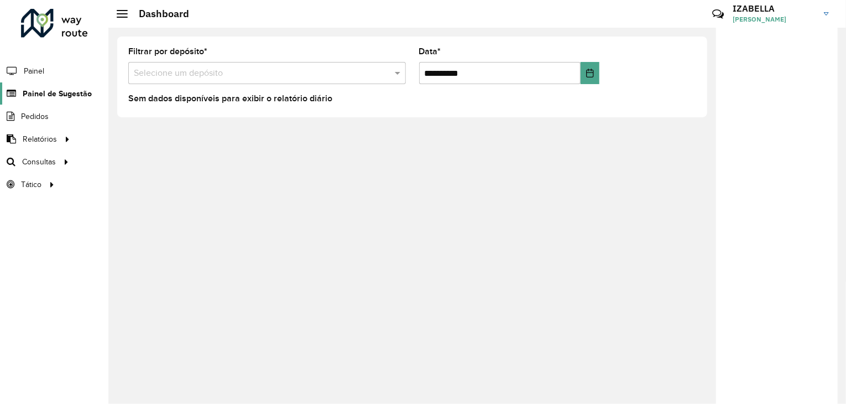  I want to click on label: Sem dados disponíveis para exibir o relatório diário, so click(230, 98).